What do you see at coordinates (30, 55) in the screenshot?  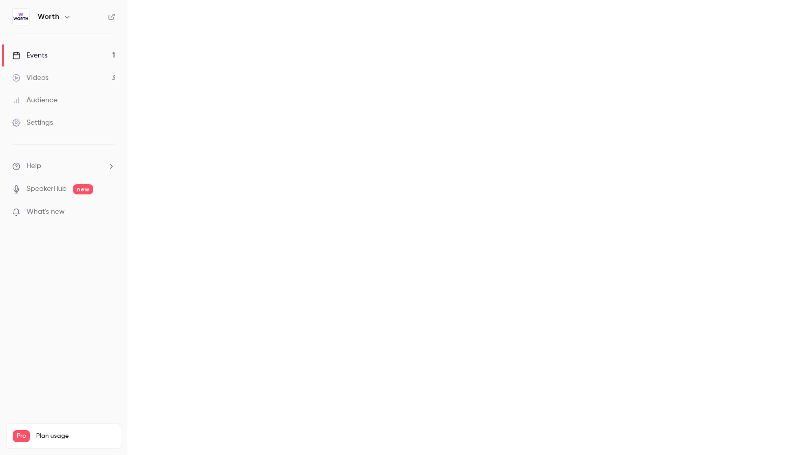 I see `div: Events` at bounding box center [30, 55].